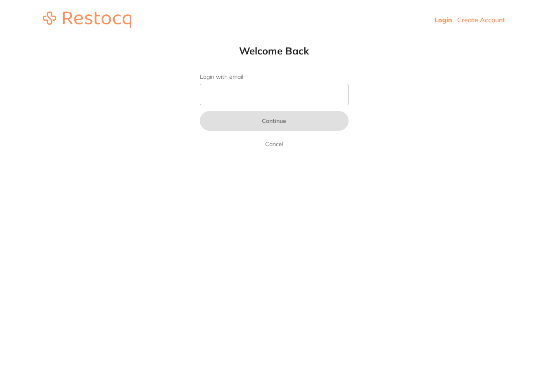  I want to click on img: restocq_logo.svg, so click(87, 20).